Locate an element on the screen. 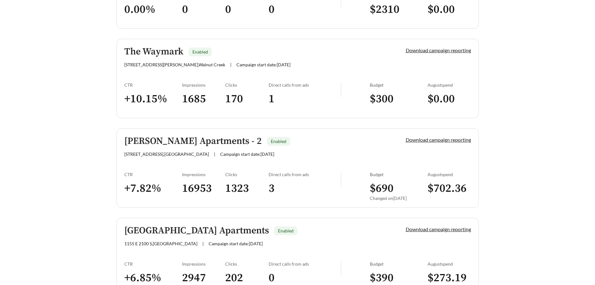 The height and width of the screenshot is (285, 595). h5: The Waymark is located at coordinates (154, 52).